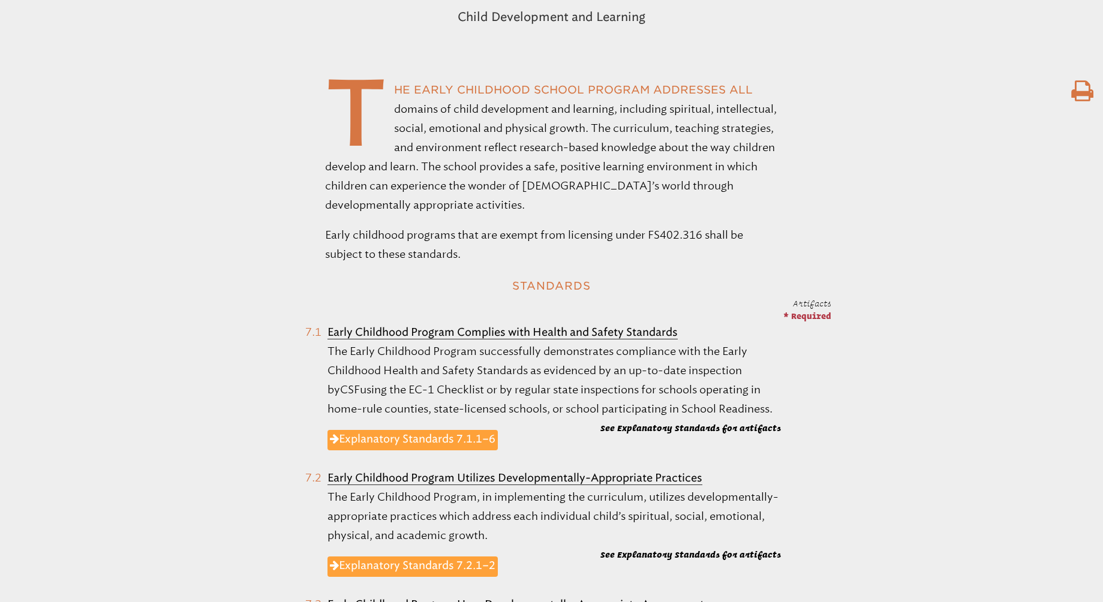 This screenshot has width=1103, height=602. Describe the element at coordinates (515, 478) in the screenshot. I see `b: Early Childhood Program Utilizes Developmentally-Appropriate Practices` at that location.